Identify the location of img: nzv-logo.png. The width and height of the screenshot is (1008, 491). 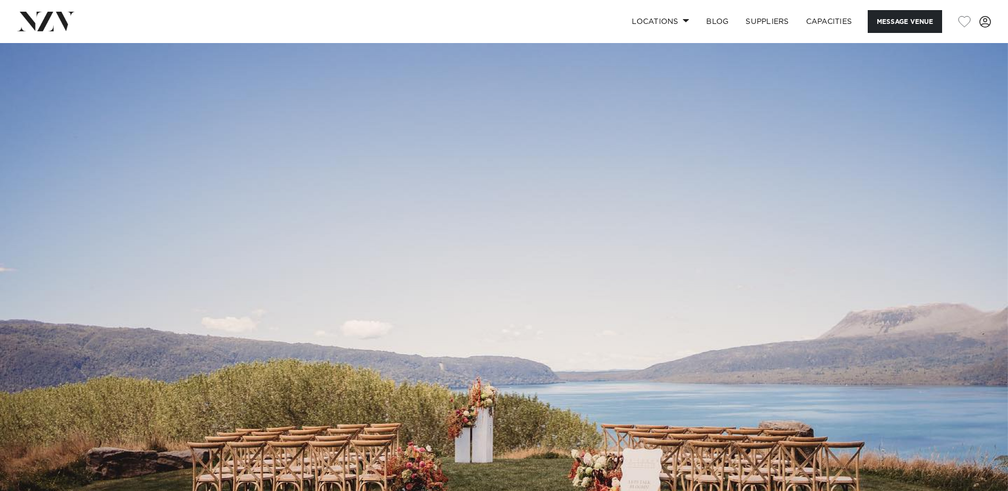
(46, 21).